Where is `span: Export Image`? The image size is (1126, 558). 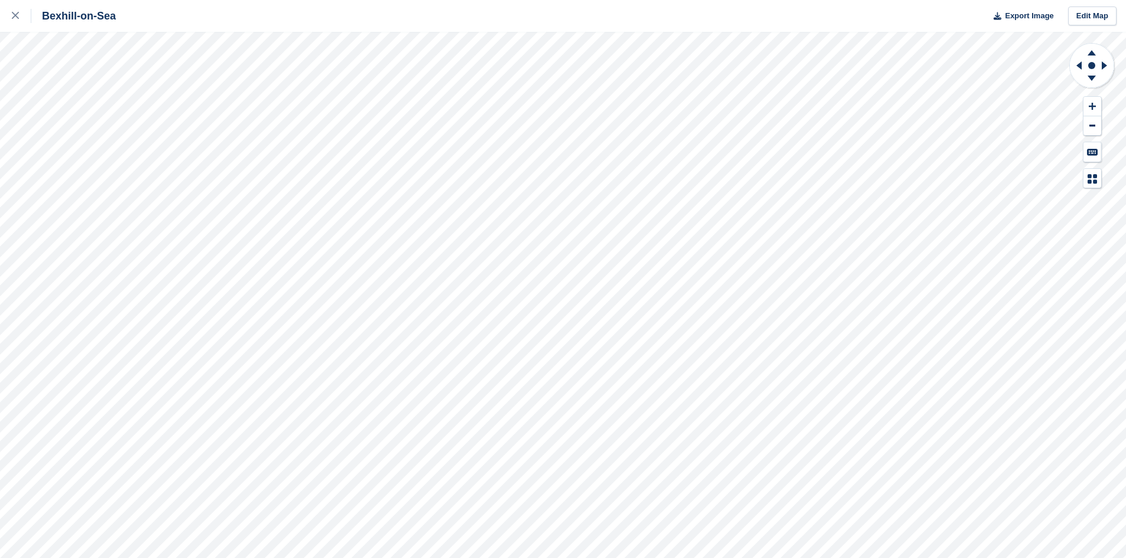
span: Export Image is located at coordinates (1029, 16).